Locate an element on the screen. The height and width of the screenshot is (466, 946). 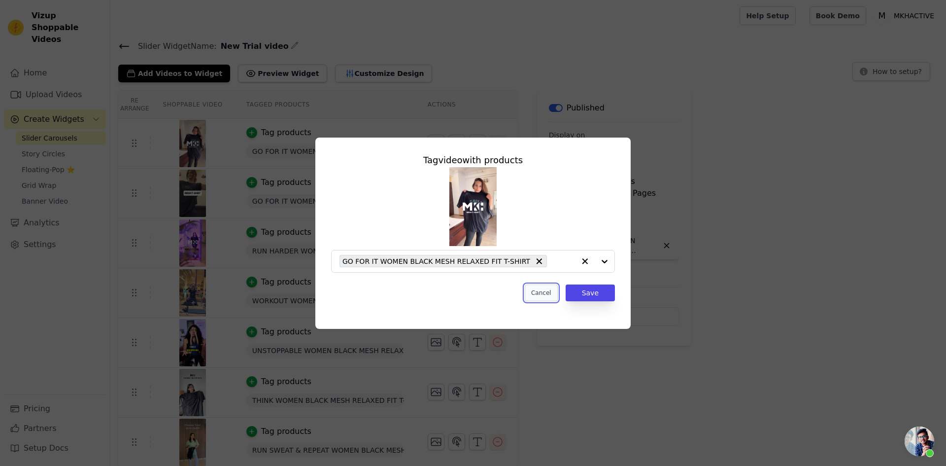
div: Tag video with products is located at coordinates (473, 160).